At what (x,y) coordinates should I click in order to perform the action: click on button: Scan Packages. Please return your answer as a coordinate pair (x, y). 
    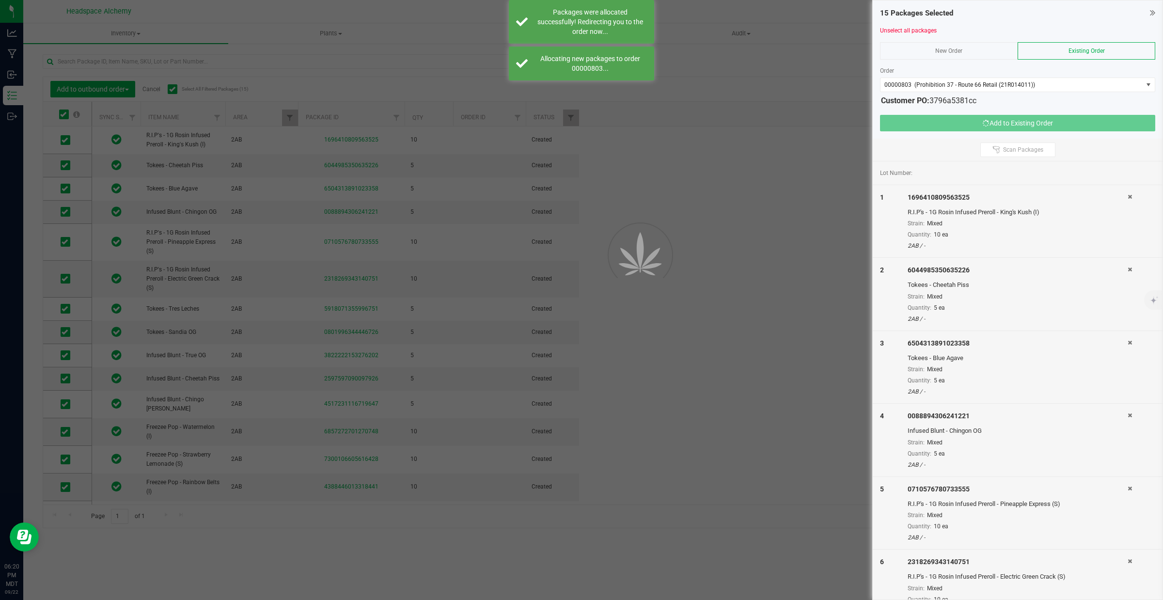
    Looking at the image, I should click on (1018, 150).